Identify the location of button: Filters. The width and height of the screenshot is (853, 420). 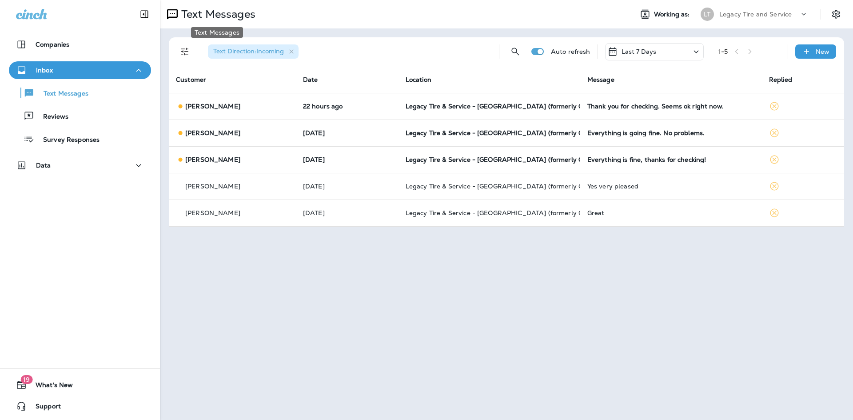
(185, 52).